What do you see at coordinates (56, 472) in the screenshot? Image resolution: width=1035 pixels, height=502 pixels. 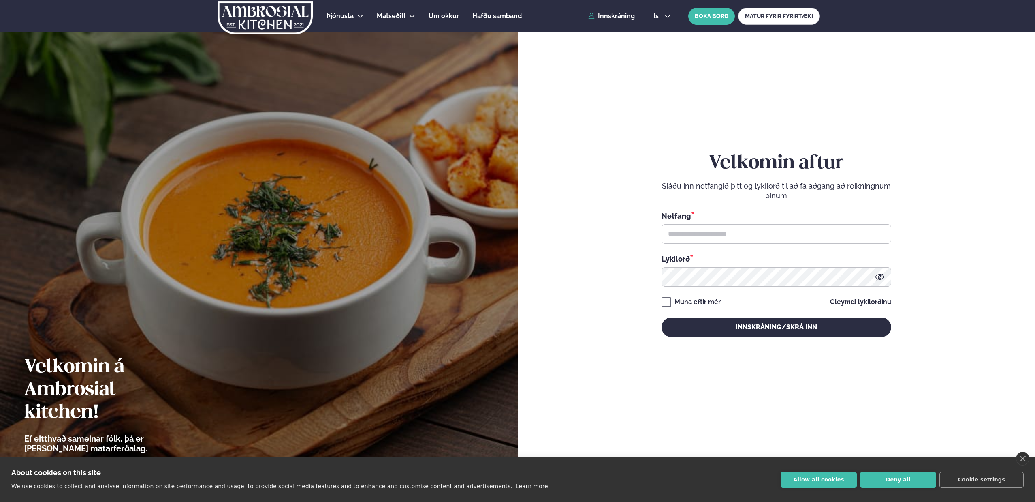 I see `strong: About cookies on this site` at bounding box center [56, 472].